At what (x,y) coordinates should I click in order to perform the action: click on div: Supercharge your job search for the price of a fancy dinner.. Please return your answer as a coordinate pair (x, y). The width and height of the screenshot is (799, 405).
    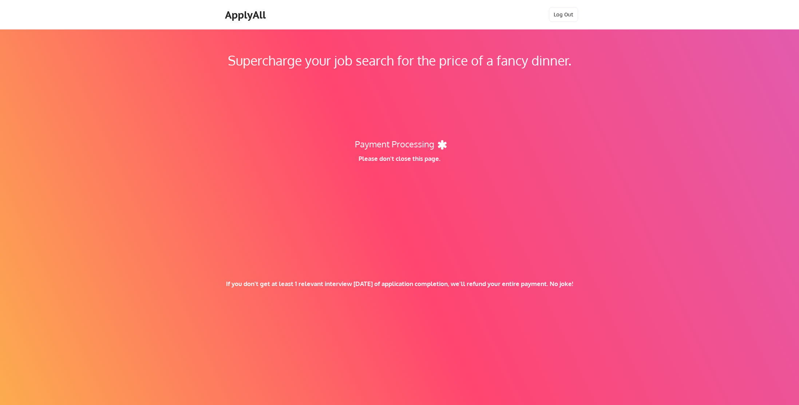
    Looking at the image, I should click on (399, 60).